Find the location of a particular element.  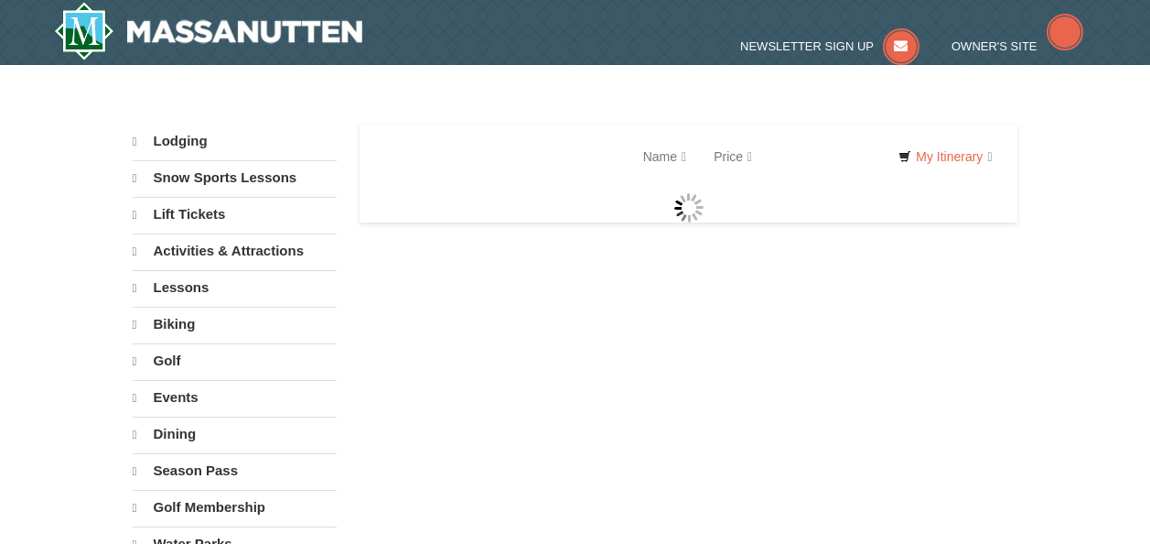

a: Events is located at coordinates (234, 397).